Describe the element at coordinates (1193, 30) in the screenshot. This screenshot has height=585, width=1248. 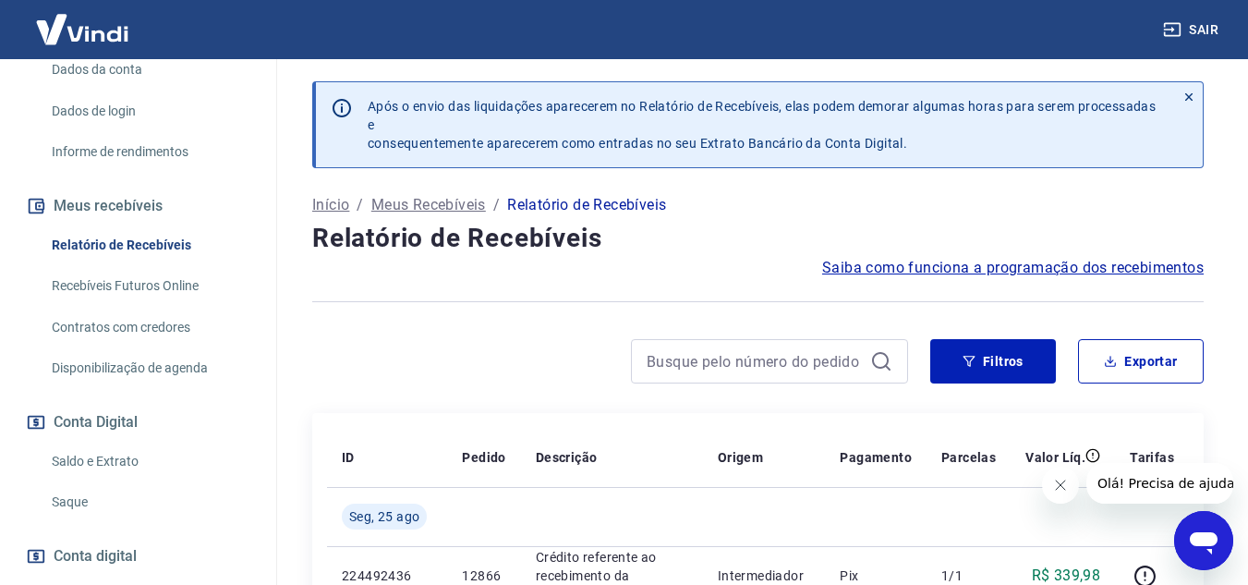
I see `button: Sair` at that location.